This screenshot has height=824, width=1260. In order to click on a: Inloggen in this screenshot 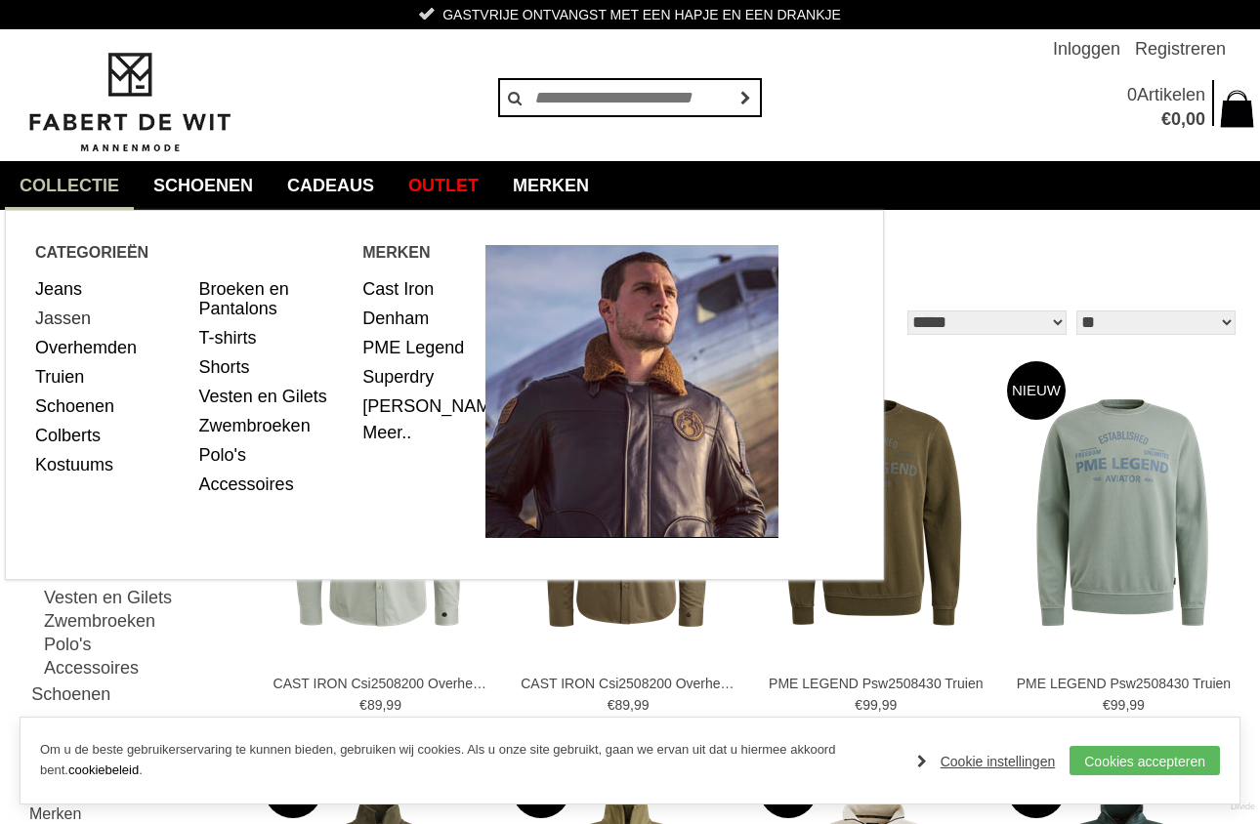, I will do `click(1086, 49)`.